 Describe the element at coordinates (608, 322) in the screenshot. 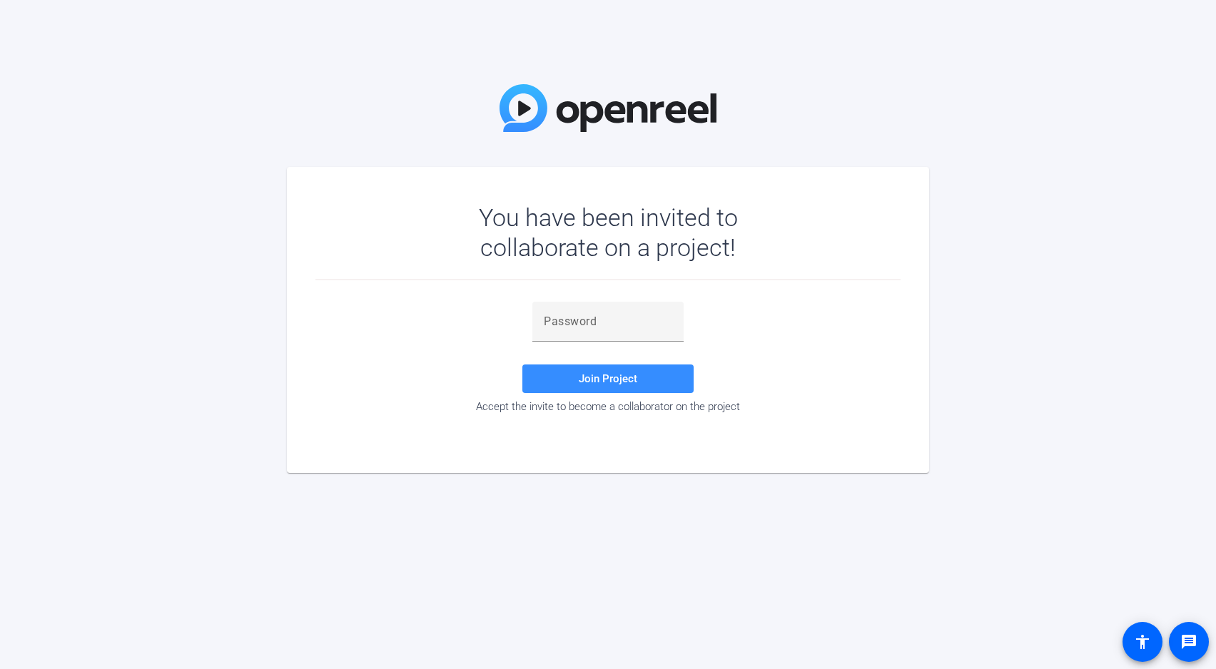

I see `input: Password` at that location.